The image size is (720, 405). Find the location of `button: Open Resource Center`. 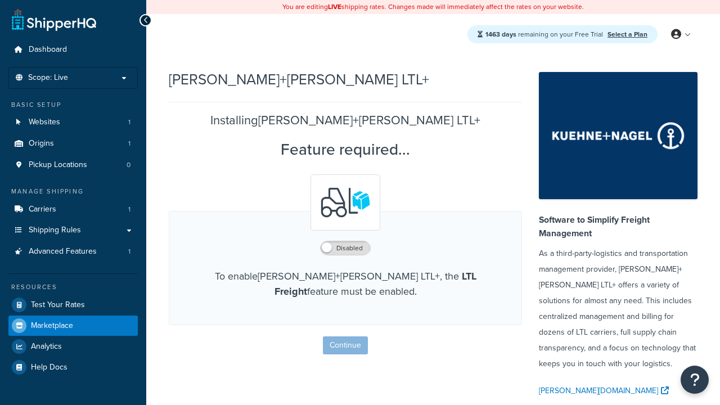

button: Open Resource Center is located at coordinates (695, 380).